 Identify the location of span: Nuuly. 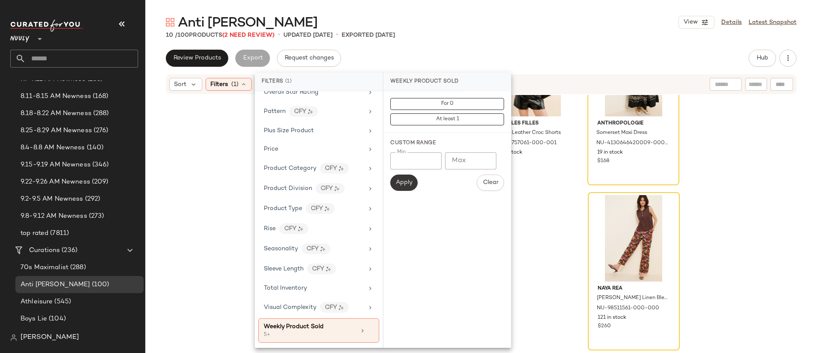
(20, 37).